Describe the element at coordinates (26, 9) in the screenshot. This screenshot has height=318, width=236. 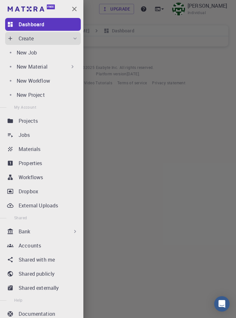
I see `img: logo` at that location.